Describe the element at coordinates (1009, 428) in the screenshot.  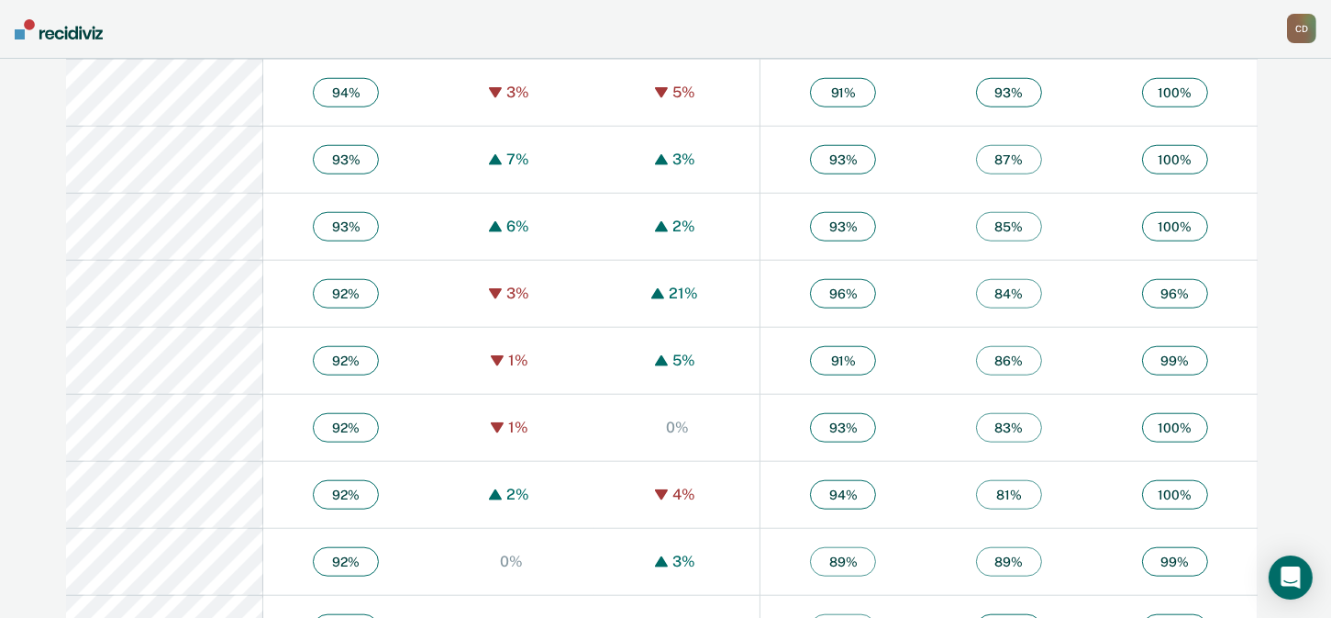
I see `span: 83 %` at that location.